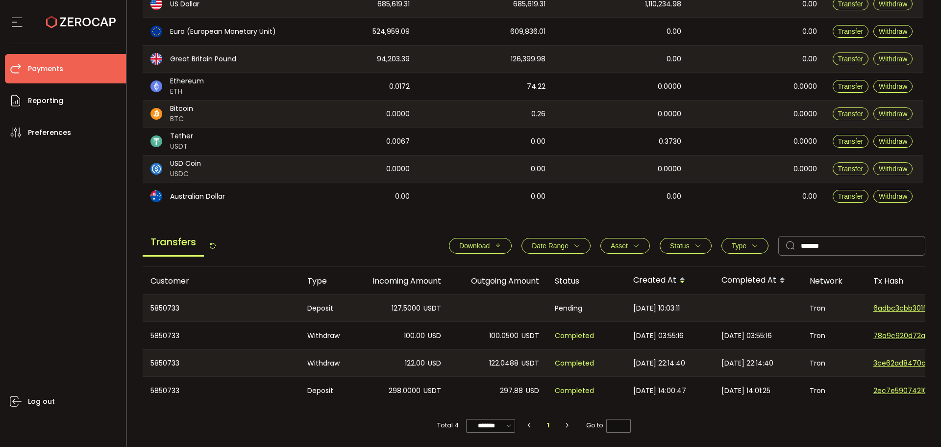 This screenshot has height=447, width=941. I want to click on span: Status, so click(680, 246).